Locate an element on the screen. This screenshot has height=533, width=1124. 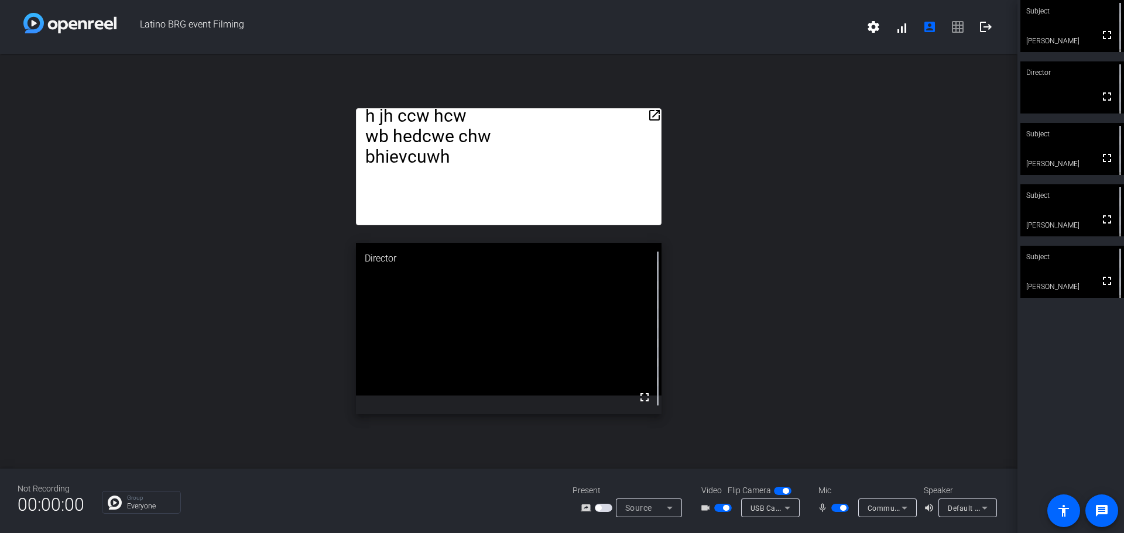
span: USB Camera (0c45:636b) is located at coordinates (794, 508).